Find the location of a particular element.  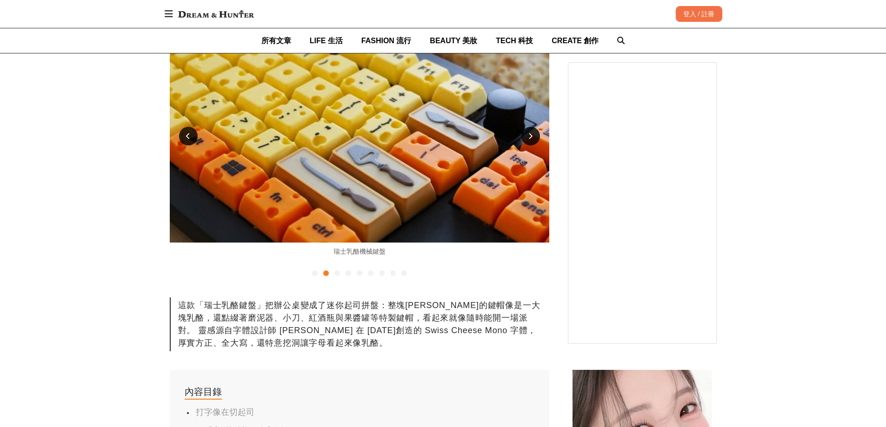

span: 所有文章 is located at coordinates (276, 40).